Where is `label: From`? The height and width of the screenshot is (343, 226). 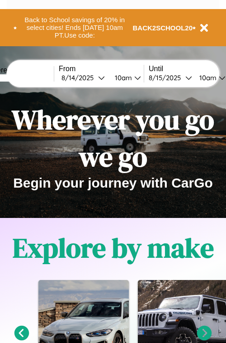 label: From is located at coordinates (101, 69).